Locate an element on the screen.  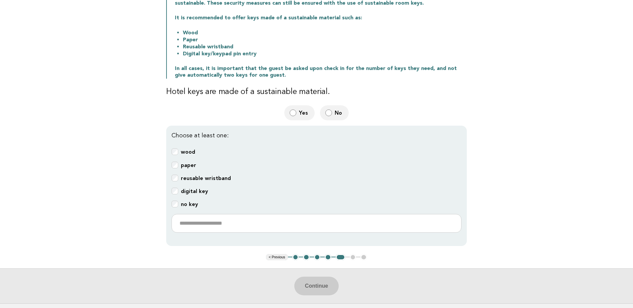
b: digital key is located at coordinates (194, 191).